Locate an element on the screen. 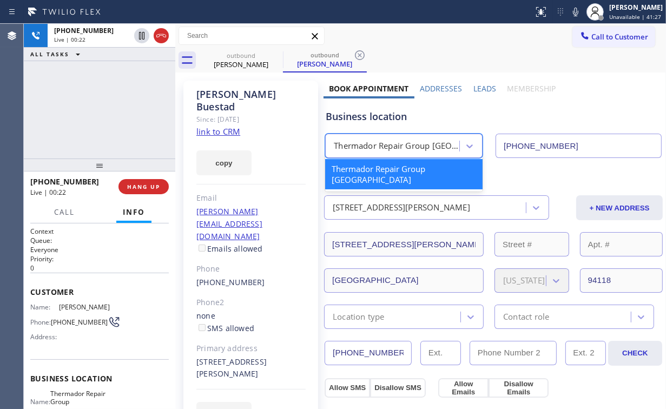  input: Emails allowed is located at coordinates (202, 248).